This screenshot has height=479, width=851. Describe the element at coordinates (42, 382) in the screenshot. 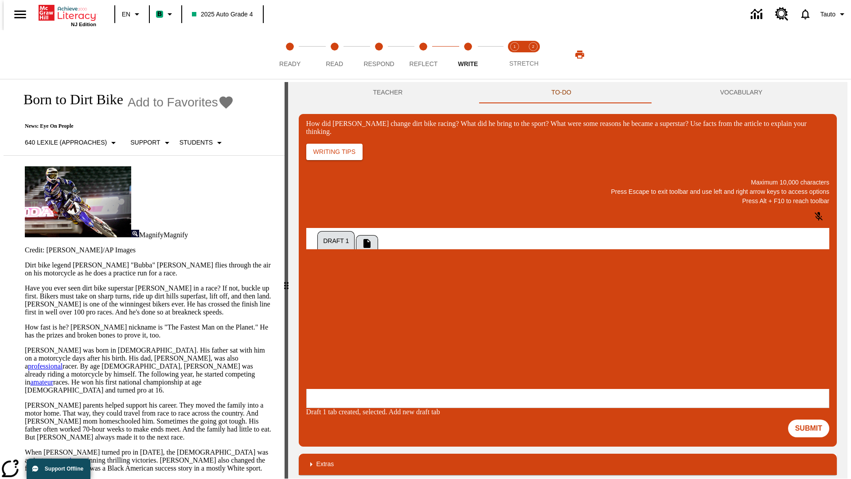

I see `a: amateur` at that location.